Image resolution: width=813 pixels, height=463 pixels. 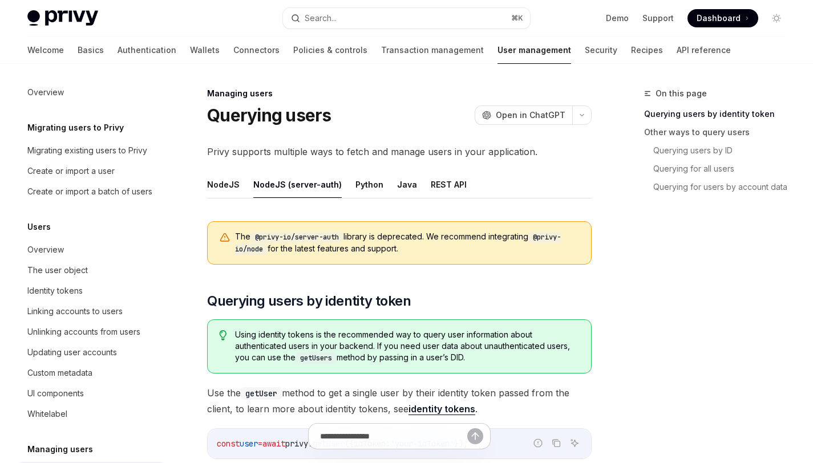 I want to click on a: Demo, so click(x=617, y=18).